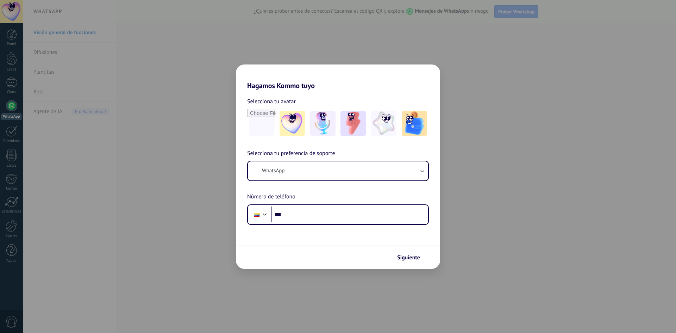  What do you see at coordinates (292, 123) in the screenshot?
I see `img: -1.jpeg` at bounding box center [292, 123].